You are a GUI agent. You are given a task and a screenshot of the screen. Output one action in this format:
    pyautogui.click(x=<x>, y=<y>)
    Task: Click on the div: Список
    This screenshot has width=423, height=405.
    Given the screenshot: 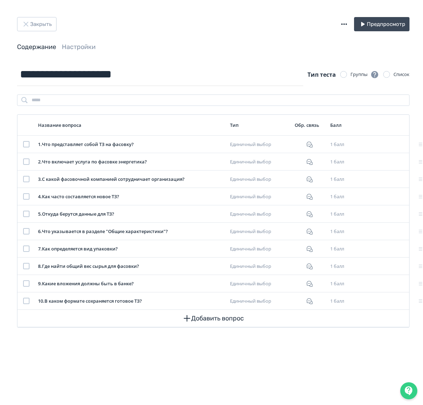 What is the action you would take?
    pyautogui.click(x=401, y=75)
    